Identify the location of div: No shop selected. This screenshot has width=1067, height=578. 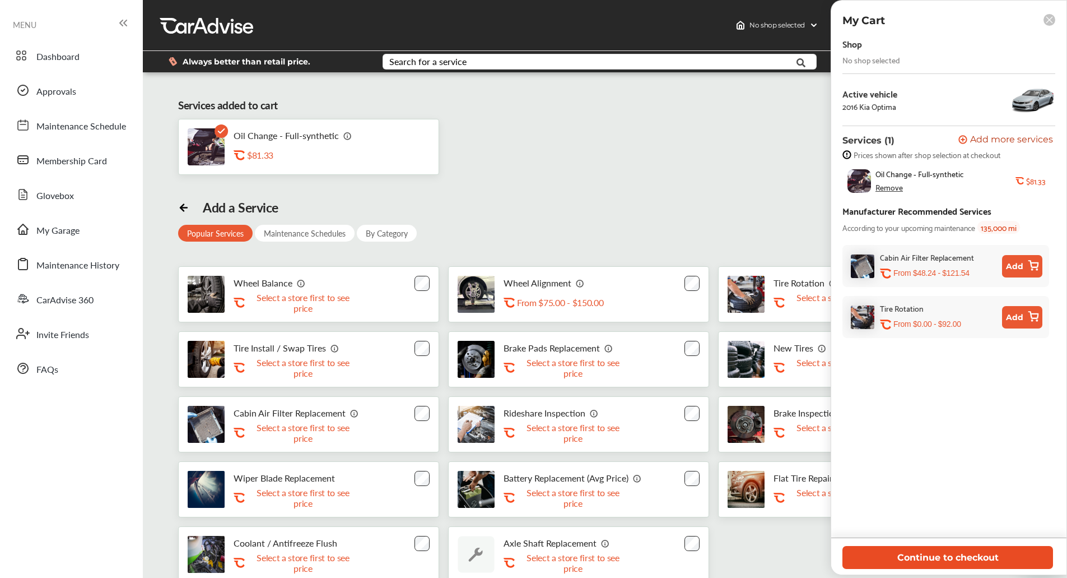
(871, 60).